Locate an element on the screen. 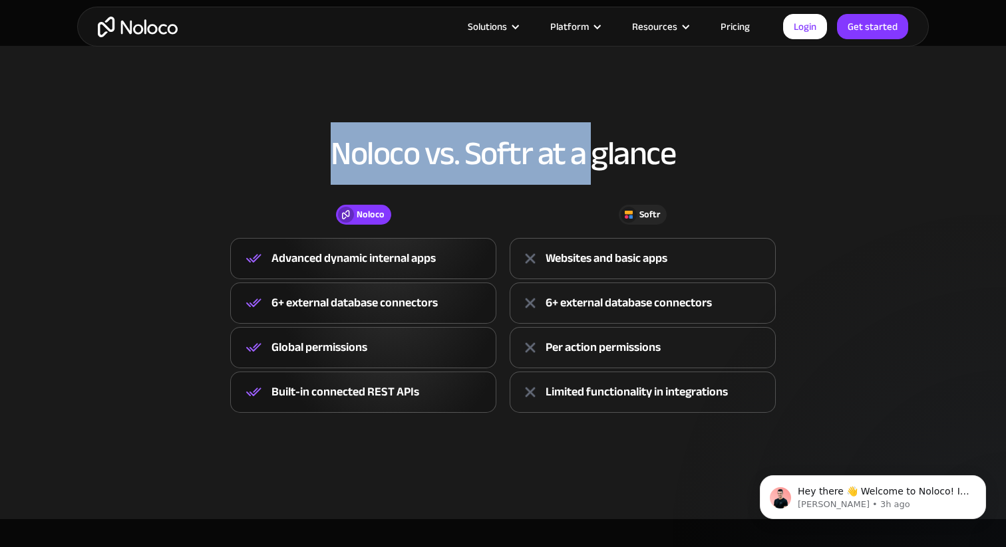 The height and width of the screenshot is (547, 1006). a: Login is located at coordinates (805, 27).